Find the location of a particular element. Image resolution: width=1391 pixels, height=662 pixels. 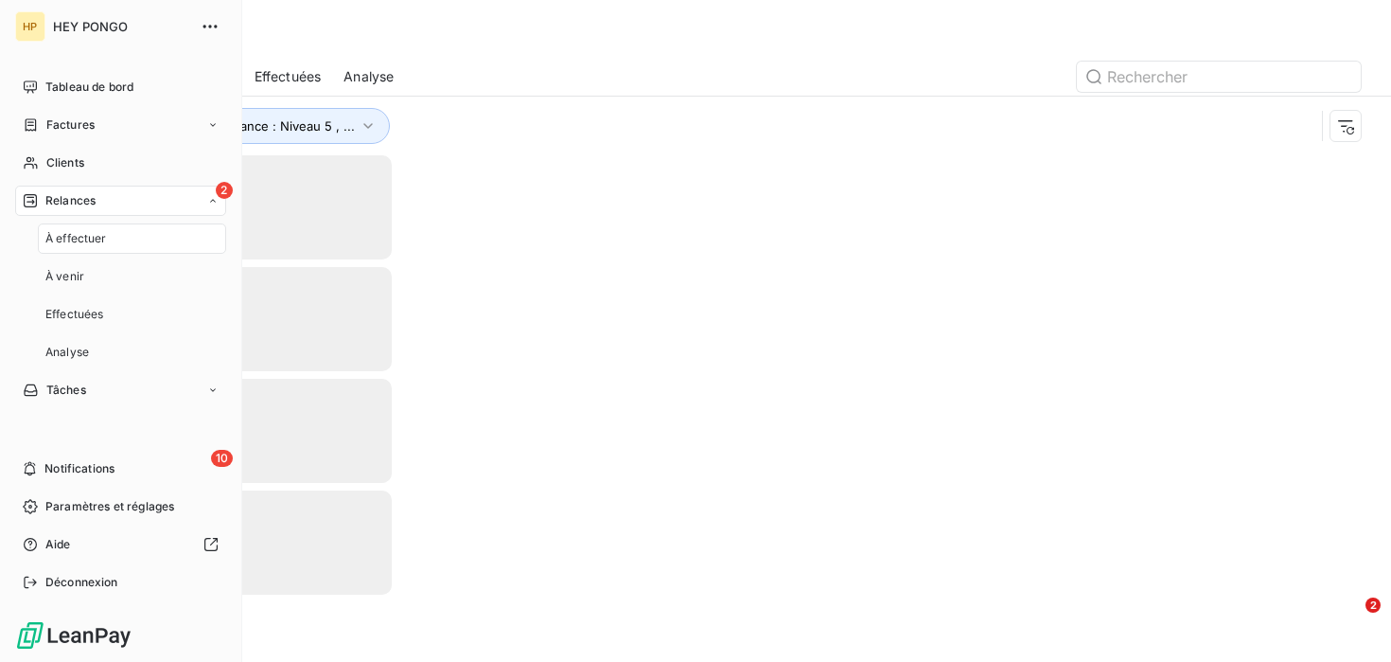

span: Niveau de relance : Niveau 5 , ... is located at coordinates (258, 126).